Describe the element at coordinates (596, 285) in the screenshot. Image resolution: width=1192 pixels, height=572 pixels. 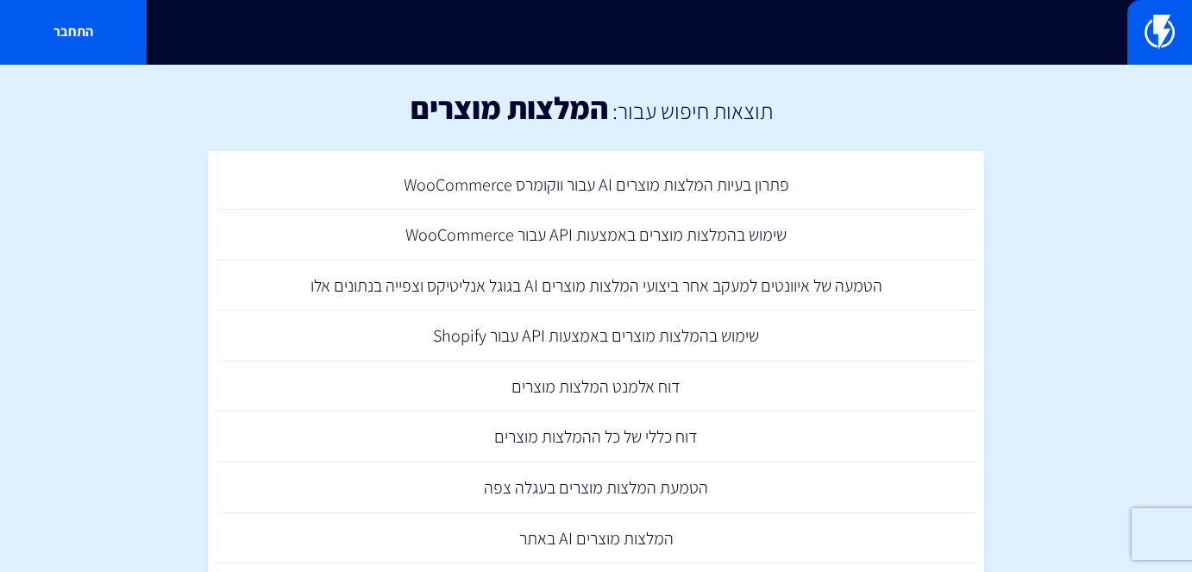
I see `a: הטמעה של איוונטים למעקב אחר ביצועי המלצות מוצרים AI בגוגל אנליטיקס וצפייה בנתונים אלו` at that location.